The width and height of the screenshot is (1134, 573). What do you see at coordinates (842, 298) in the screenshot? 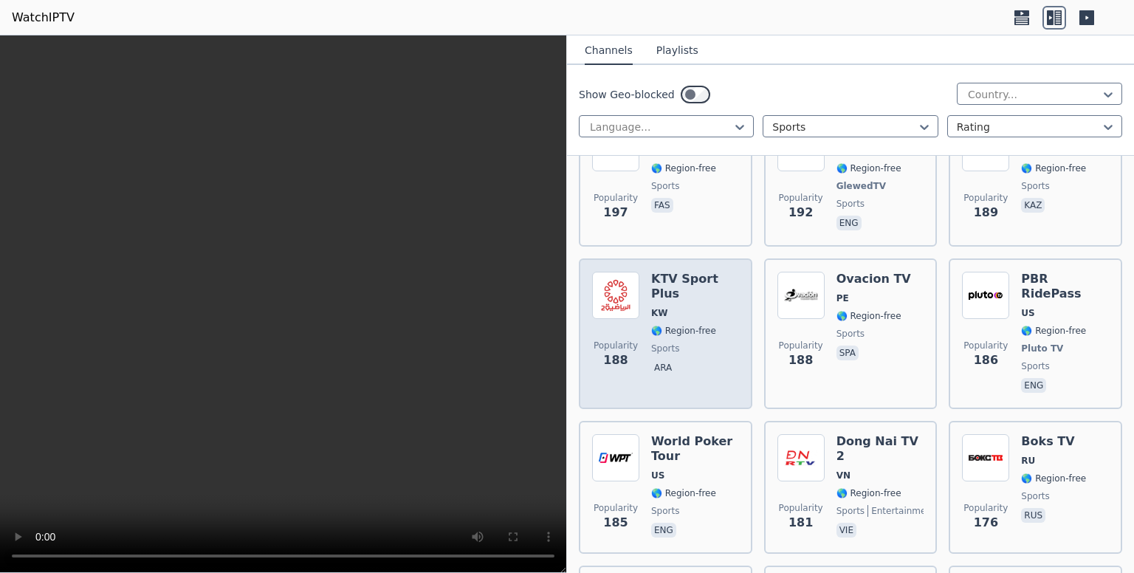
I see `span: PE` at bounding box center [842, 298].